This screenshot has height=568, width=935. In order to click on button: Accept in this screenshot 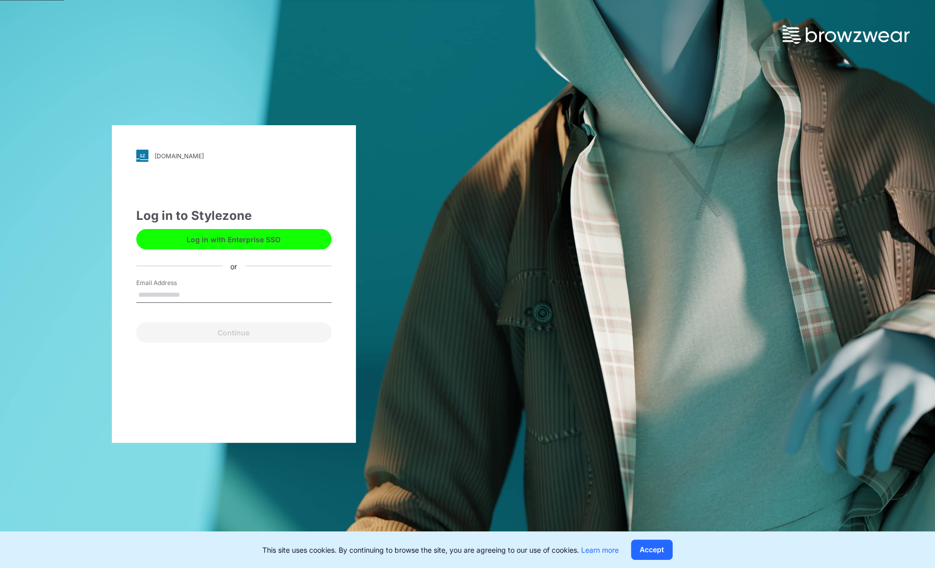, I will do `click(652, 549)`.